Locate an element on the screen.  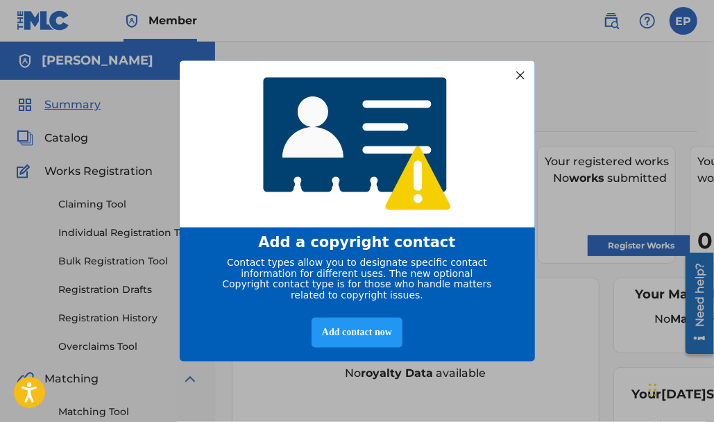
div: Need help? is located at coordinates (24, 47).